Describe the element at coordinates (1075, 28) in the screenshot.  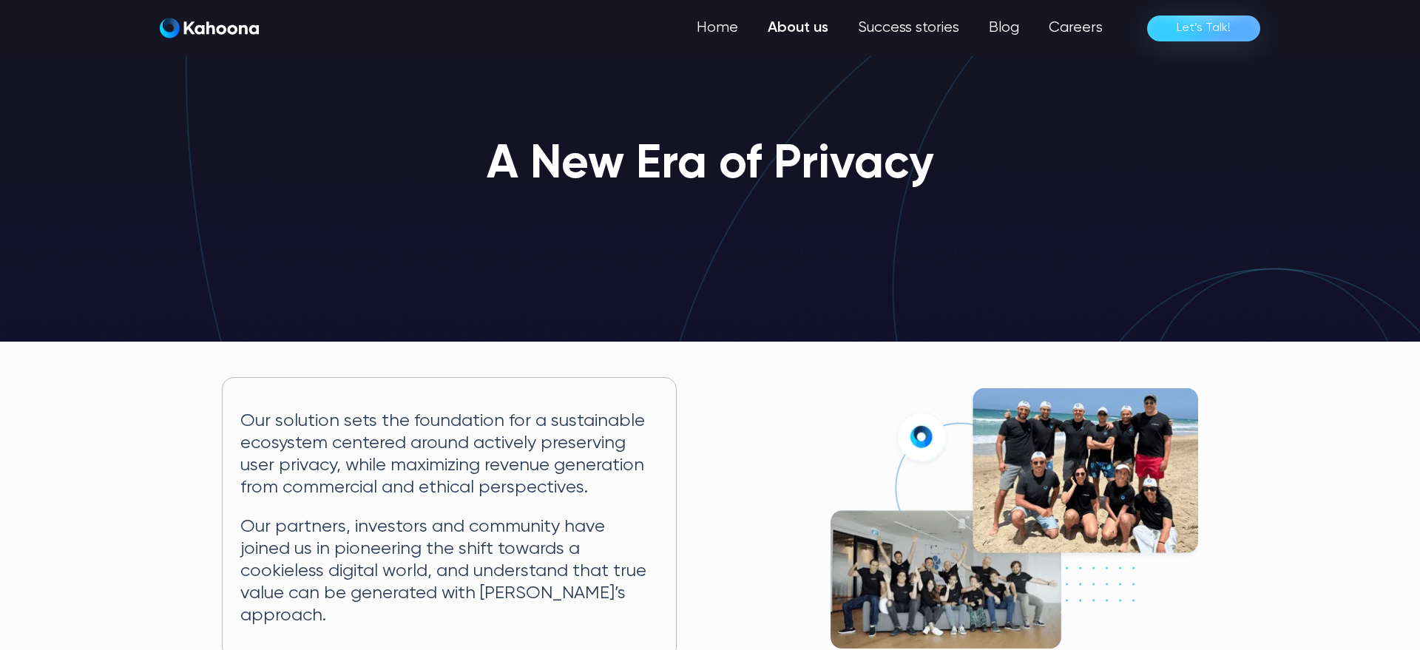
I see `a: Careers` at that location.